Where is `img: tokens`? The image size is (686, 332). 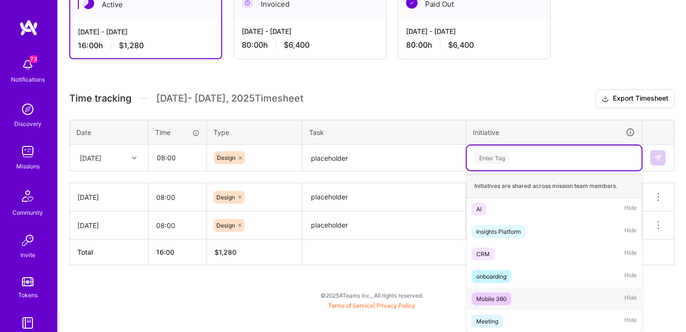 img: tokens is located at coordinates (28, 282).